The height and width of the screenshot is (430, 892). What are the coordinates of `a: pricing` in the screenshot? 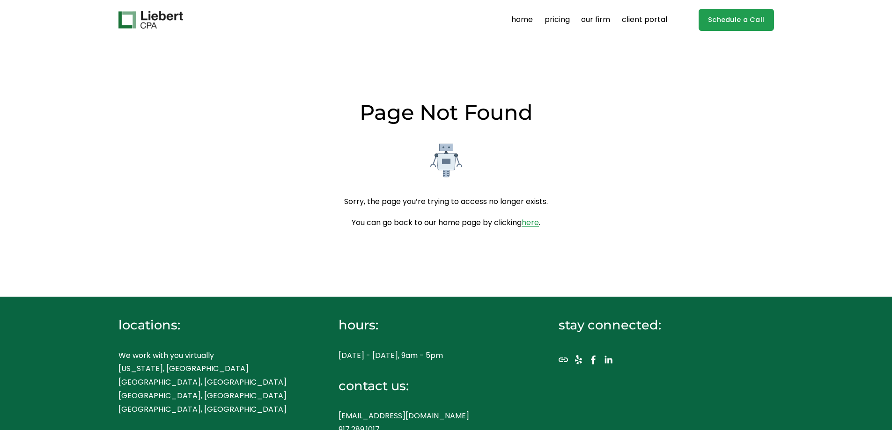 It's located at (557, 20).